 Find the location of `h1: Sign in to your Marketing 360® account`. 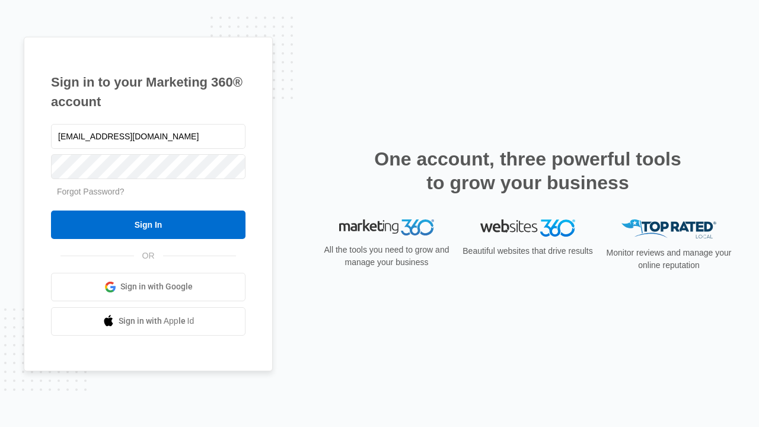

h1: Sign in to your Marketing 360® account is located at coordinates (148, 92).